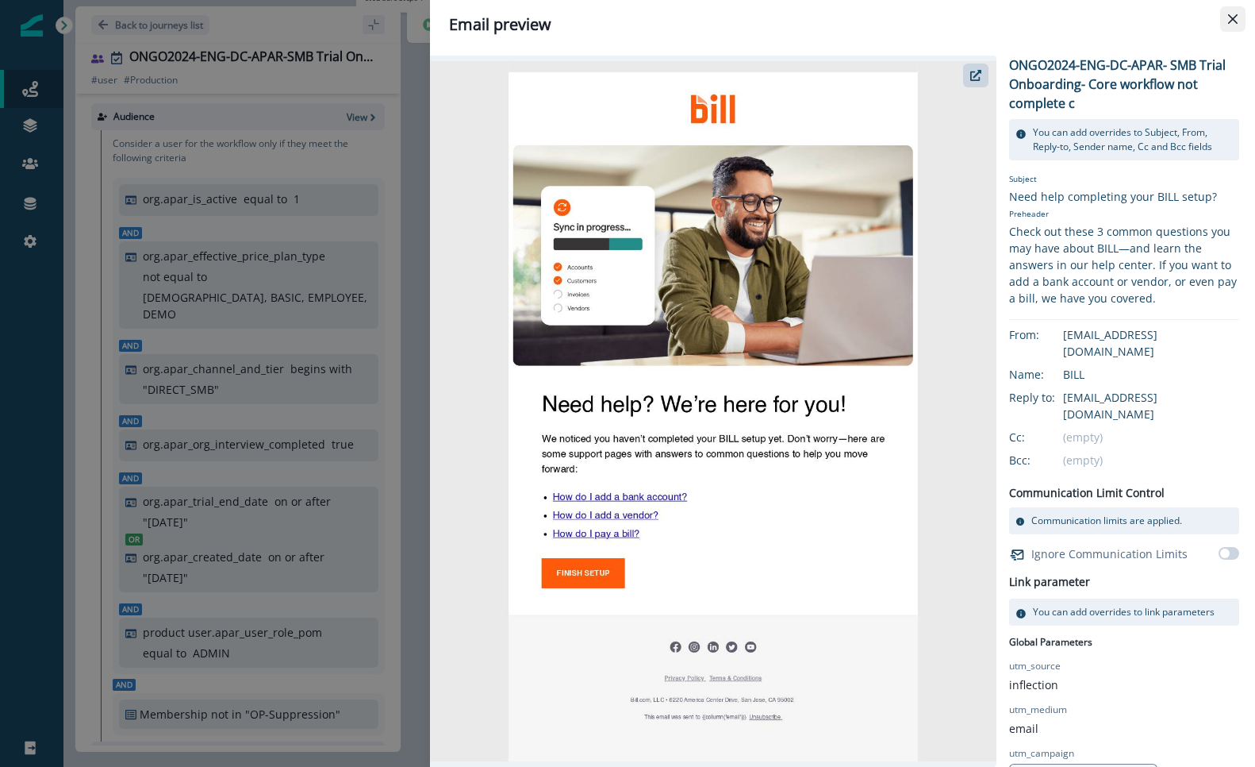 The image size is (1255, 767). I want to click on p: inflection, so click(1034, 684).